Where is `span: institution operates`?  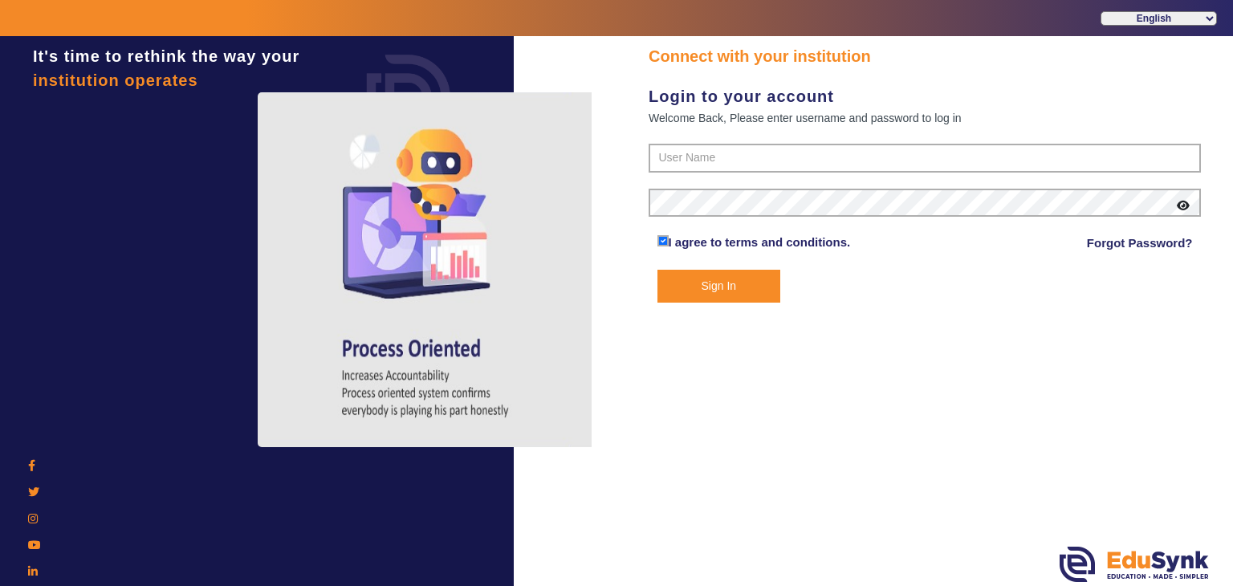 span: institution operates is located at coordinates (116, 80).